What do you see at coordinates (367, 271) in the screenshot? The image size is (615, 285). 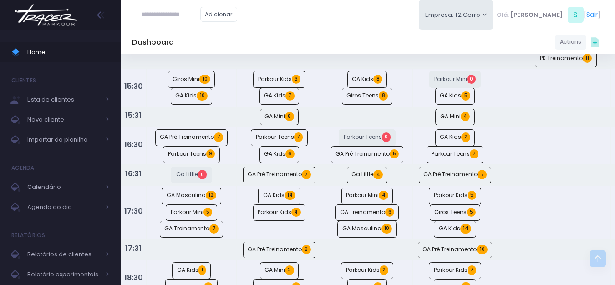 I see `a: Parkour Kids2` at bounding box center [367, 271].